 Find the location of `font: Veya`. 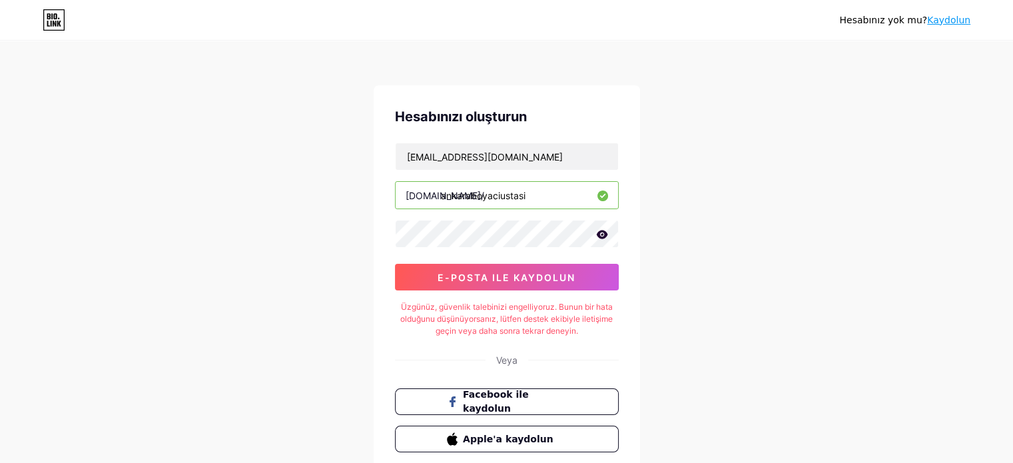

font: Veya is located at coordinates (507, 360).